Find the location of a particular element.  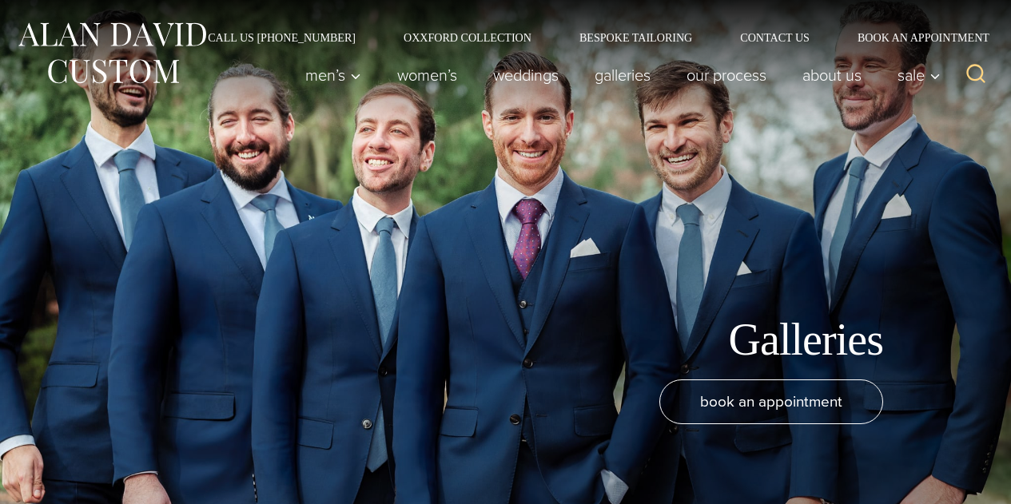

span: book an appointment is located at coordinates (772, 401).